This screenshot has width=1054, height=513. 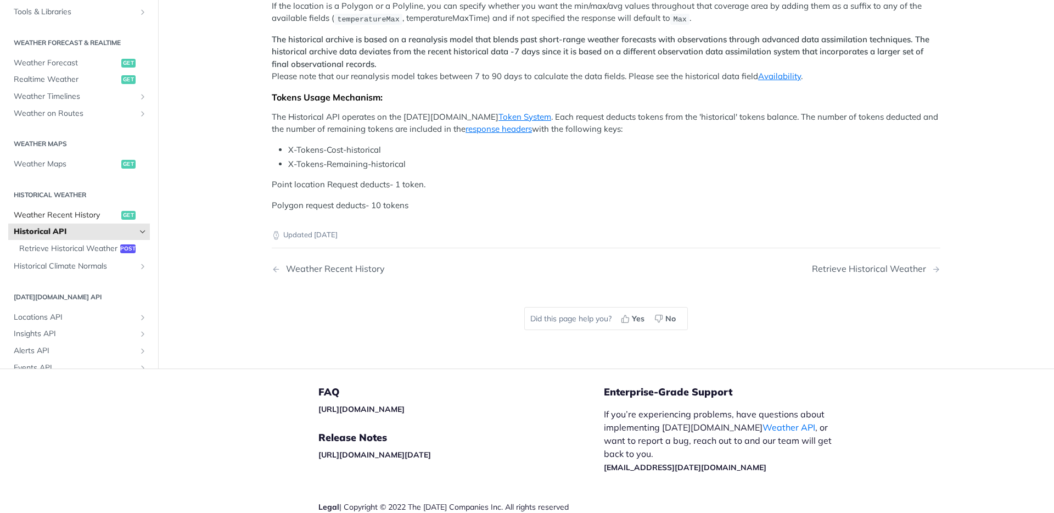 I want to click on div: Did this page help you?, so click(x=606, y=318).